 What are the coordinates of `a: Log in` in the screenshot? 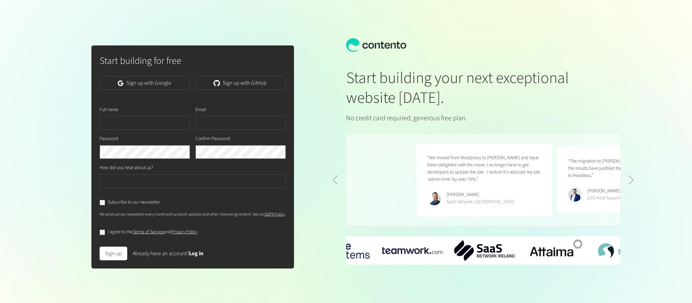 It's located at (196, 253).